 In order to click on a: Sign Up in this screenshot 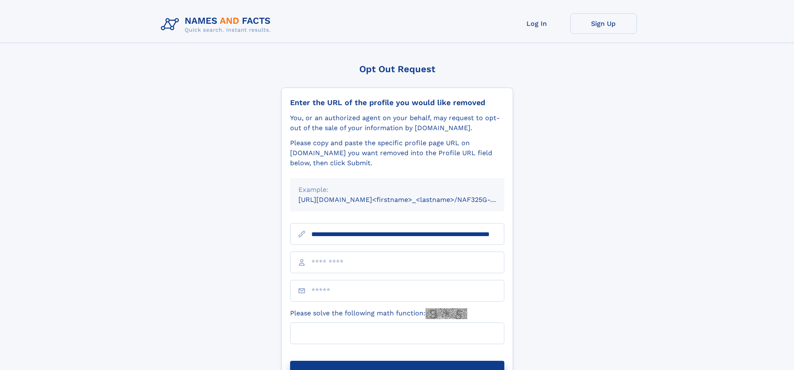, I will do `click(603, 23)`.